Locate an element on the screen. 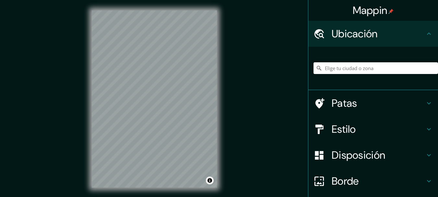 The height and width of the screenshot is (197, 438). font: Patas is located at coordinates (345, 103).